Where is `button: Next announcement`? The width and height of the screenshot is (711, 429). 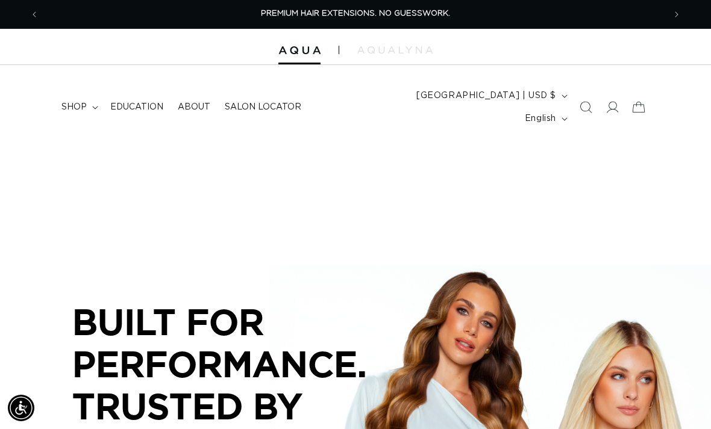 button: Next announcement is located at coordinates (676, 14).